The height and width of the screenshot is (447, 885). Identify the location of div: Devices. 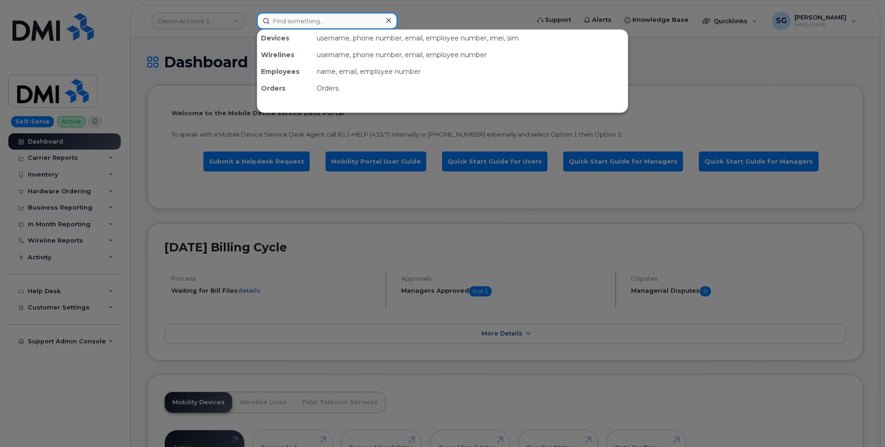
(285, 38).